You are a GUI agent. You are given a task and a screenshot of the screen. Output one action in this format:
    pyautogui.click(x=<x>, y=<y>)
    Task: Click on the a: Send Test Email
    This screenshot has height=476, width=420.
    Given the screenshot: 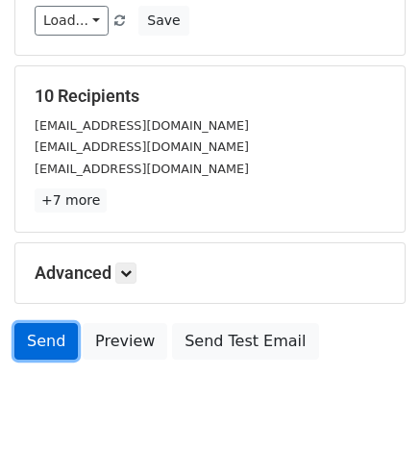 What is the action you would take?
    pyautogui.click(x=245, y=341)
    